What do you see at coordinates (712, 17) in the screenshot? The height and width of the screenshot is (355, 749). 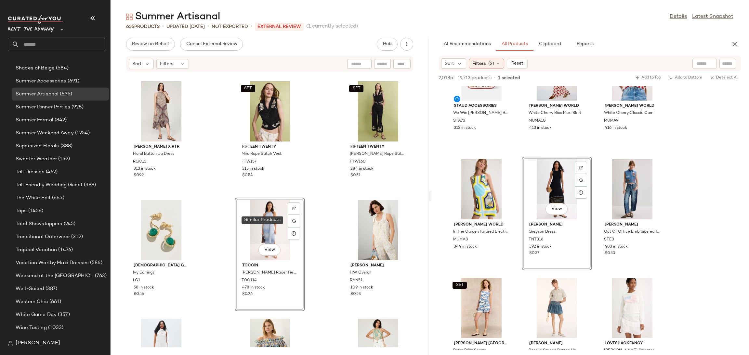 I see `a: Latest Snapshot` at bounding box center [712, 17].